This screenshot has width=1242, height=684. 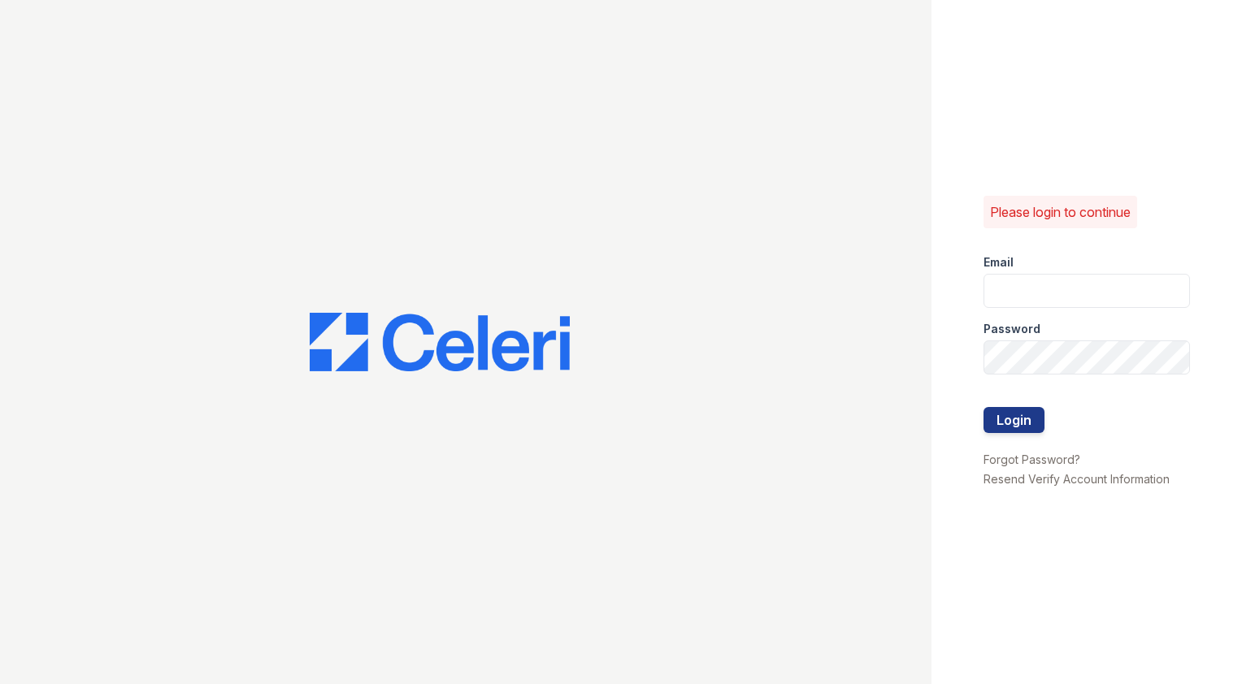 I want to click on img: CE_Logo_Blue-a8612792a0a2168367f1c8372b55b34899dd931a85d93a1a3d3e32e68fde9ad4.png, so click(x=440, y=342).